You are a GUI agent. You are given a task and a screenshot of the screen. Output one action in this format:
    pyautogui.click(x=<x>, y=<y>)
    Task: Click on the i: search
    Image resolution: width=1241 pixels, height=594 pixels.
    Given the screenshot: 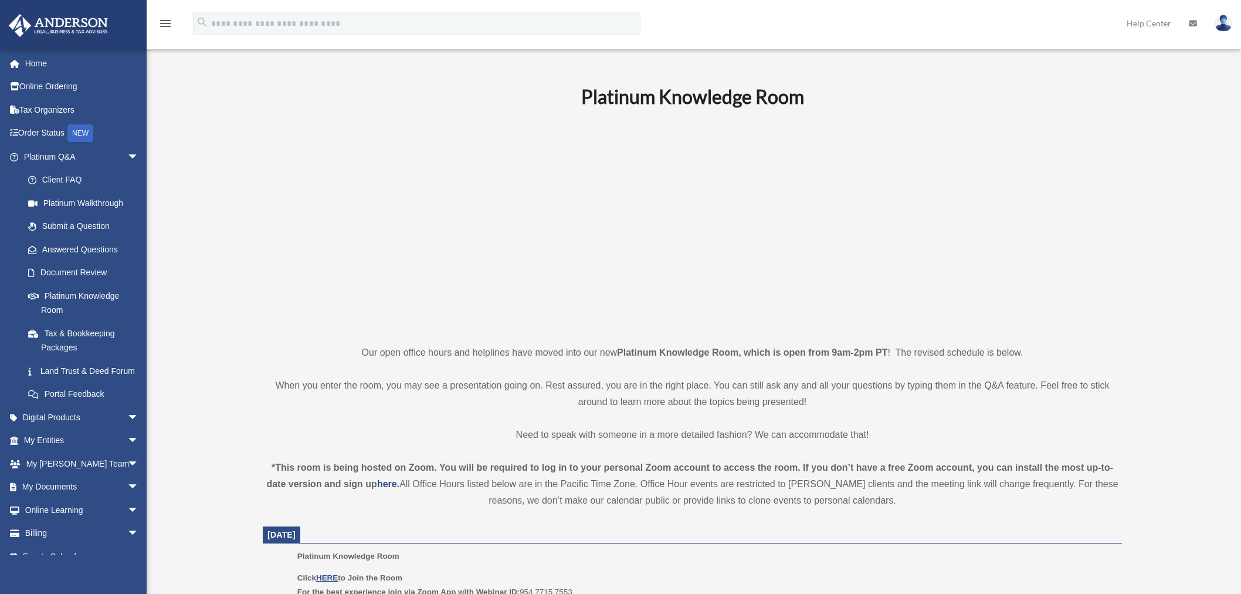 What is the action you would take?
    pyautogui.click(x=202, y=22)
    